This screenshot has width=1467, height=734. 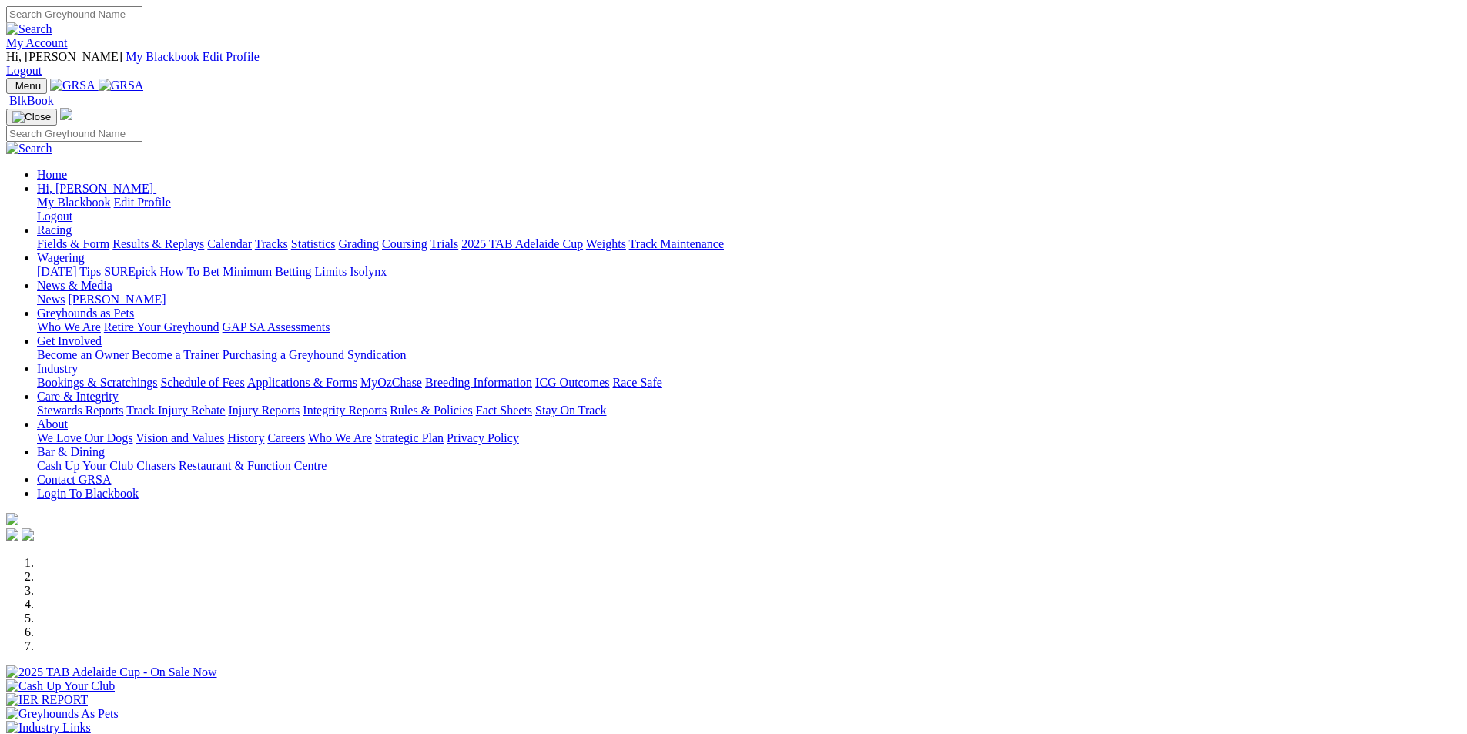 I want to click on a: Breeding Information, so click(x=478, y=382).